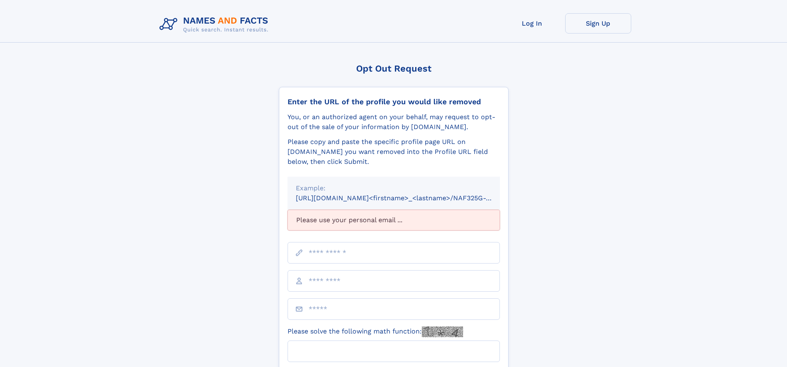 Image resolution: width=787 pixels, height=367 pixels. I want to click on a: Log In, so click(532, 23).